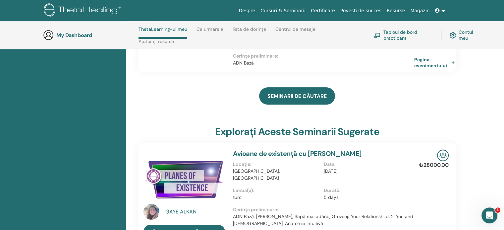  What do you see at coordinates (436, 63) in the screenshot?
I see `a: Pagina evenimentului` at bounding box center [436, 63].